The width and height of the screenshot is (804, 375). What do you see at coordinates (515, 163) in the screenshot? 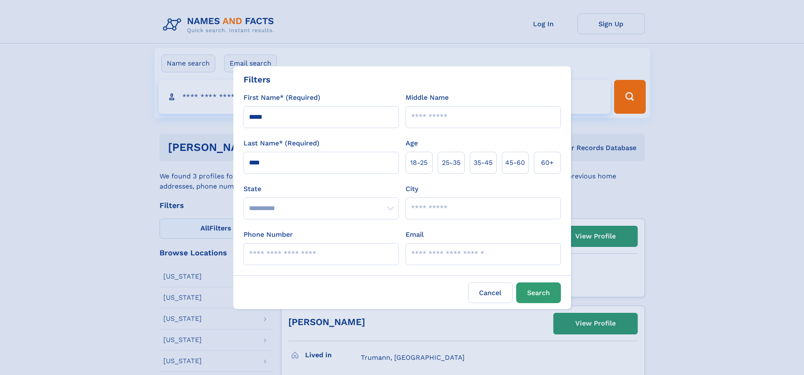
I see `span: 45‑60` at bounding box center [515, 163].